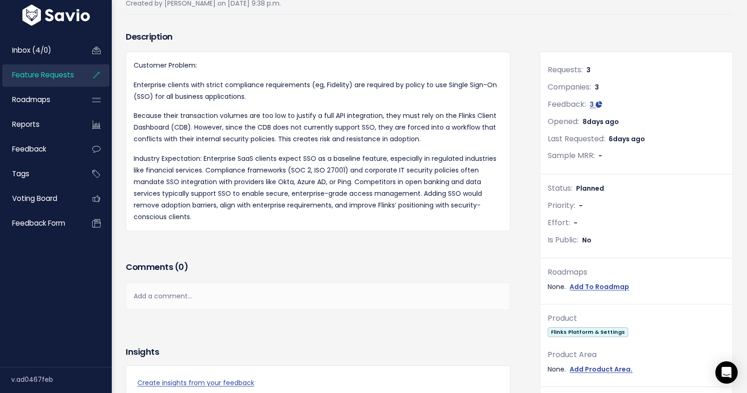 This screenshot has width=747, height=393. Describe the element at coordinates (31, 99) in the screenshot. I see `span: Roadmaps` at that location.